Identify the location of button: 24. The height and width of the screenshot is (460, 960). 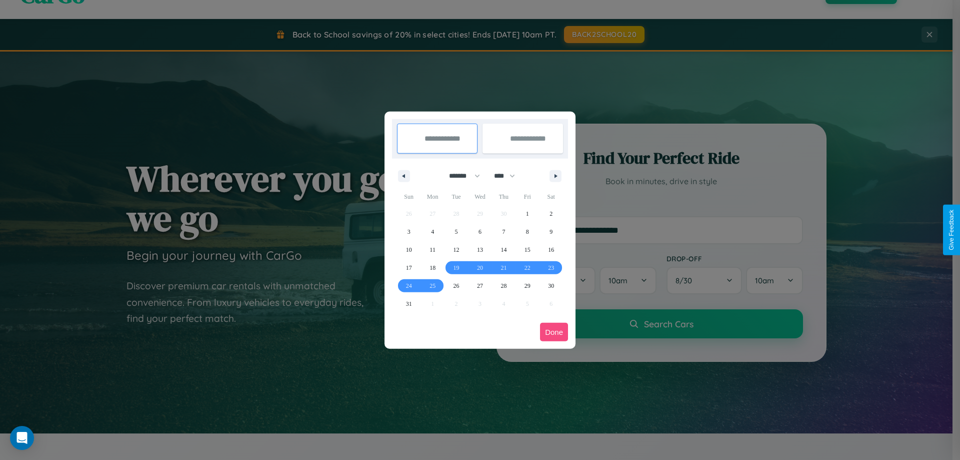
(409, 286).